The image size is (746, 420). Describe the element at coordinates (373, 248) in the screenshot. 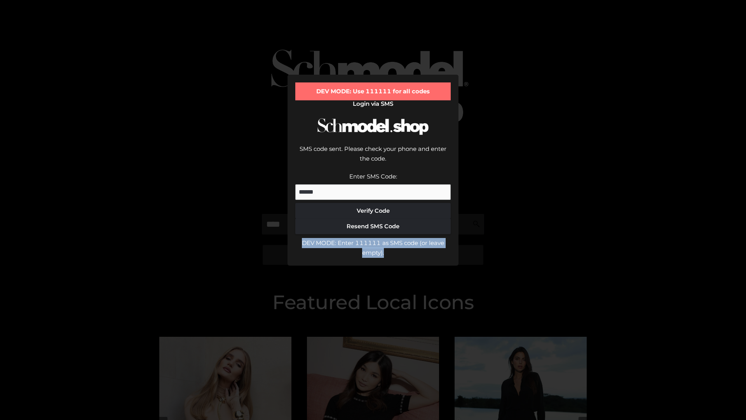

I see `div: DEV MODE: Enter 111111 as SMS code (or leave empty).` at that location.